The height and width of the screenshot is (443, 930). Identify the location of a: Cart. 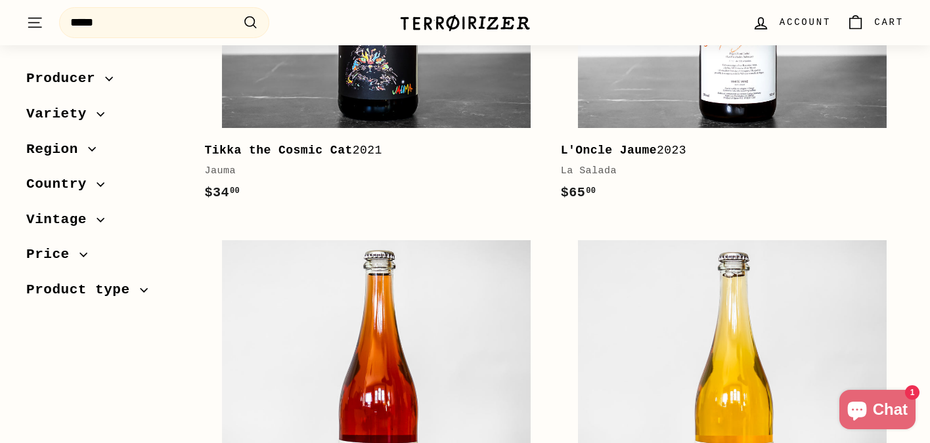
(875, 22).